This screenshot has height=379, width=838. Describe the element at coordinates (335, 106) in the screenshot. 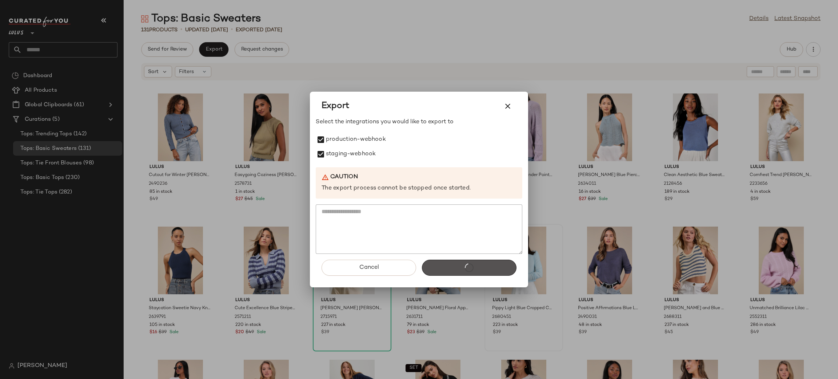

I see `span: Export` at that location.